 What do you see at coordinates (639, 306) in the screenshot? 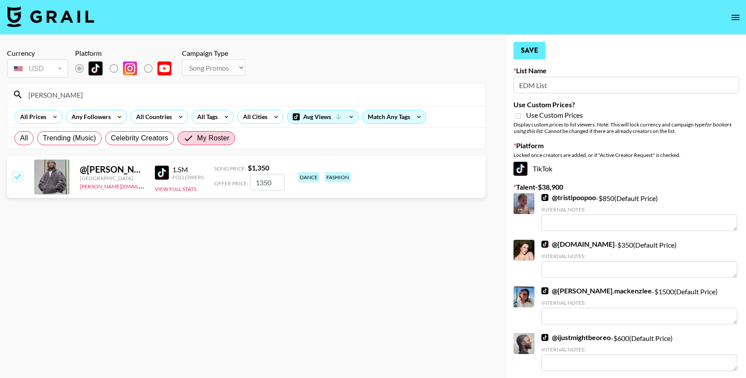
I see `div: - $ 1500 (Default Price)` at bounding box center [639, 306].